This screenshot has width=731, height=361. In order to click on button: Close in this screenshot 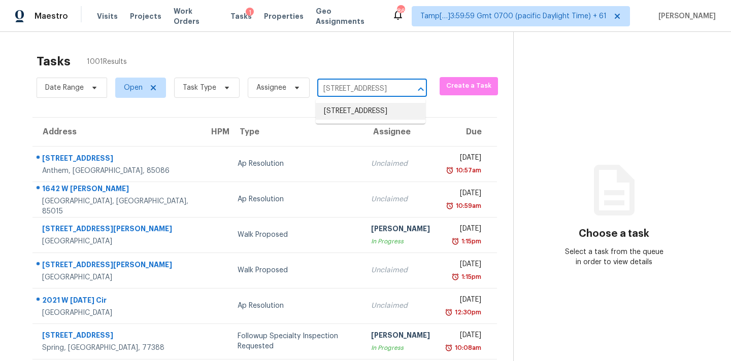, I will do `click(421, 89)`.